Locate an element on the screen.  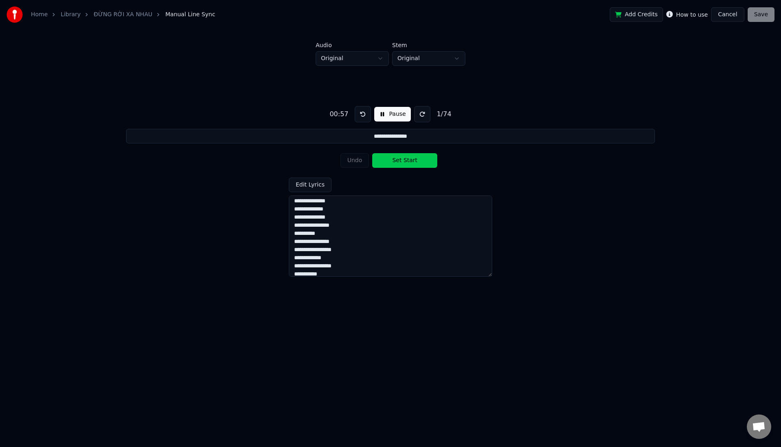
label: How to use is located at coordinates (692, 15).